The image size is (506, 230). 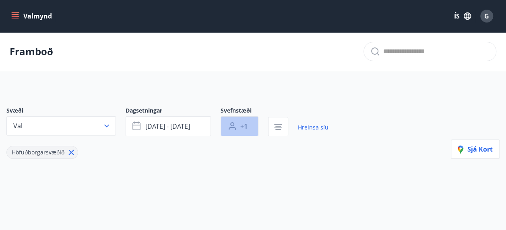 I want to click on span: Sjá kort, so click(x=475, y=149).